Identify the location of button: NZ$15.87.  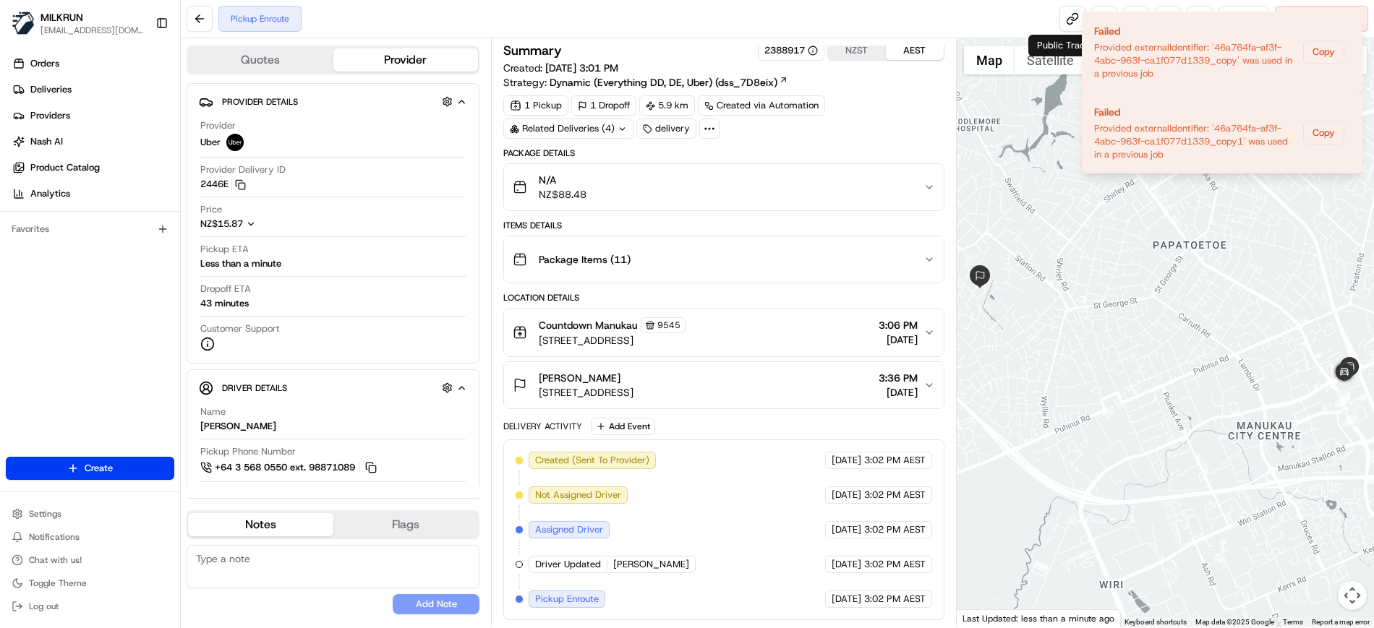
(264, 224).